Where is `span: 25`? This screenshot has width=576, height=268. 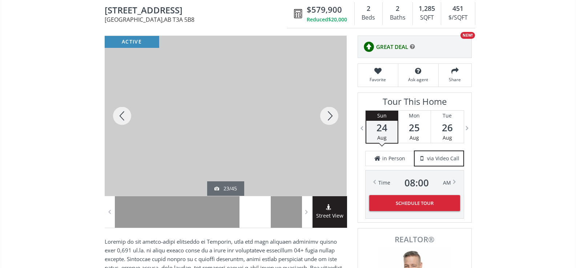 span: 25 is located at coordinates (414, 128).